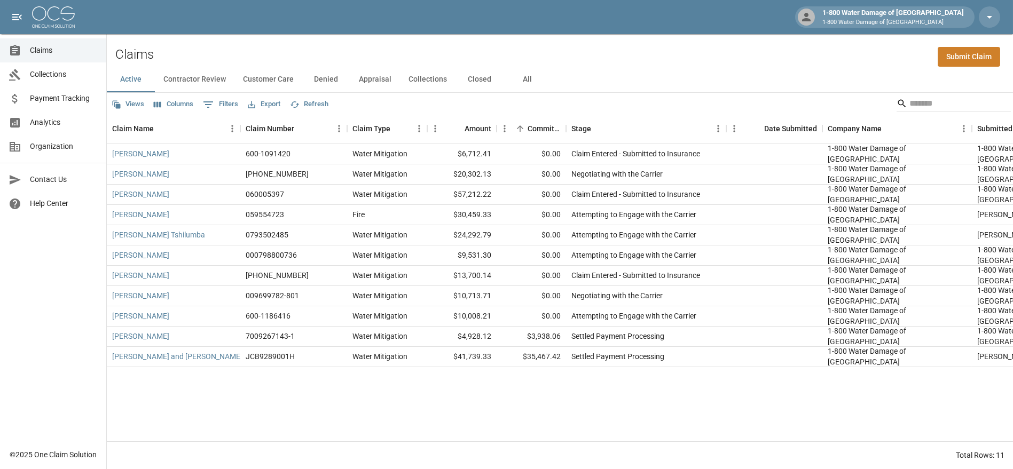 The image size is (1013, 469). Describe the element at coordinates (479, 80) in the screenshot. I see `button: Closed` at that location.